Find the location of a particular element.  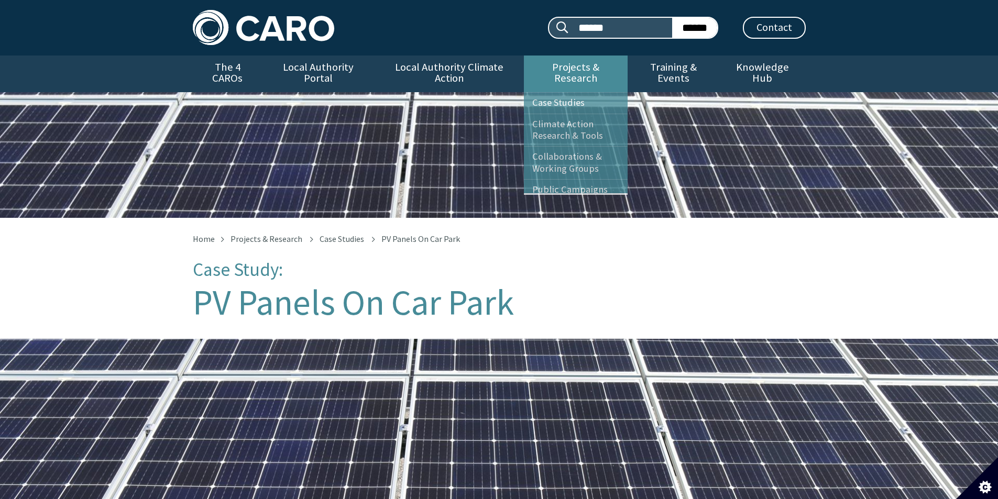

button: Set cookie preferences is located at coordinates (977, 478).